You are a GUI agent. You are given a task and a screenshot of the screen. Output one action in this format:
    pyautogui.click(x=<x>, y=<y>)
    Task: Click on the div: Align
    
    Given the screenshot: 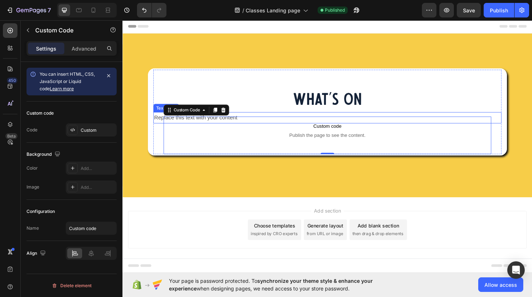 What is the action you would take?
    pyautogui.click(x=37, y=253)
    